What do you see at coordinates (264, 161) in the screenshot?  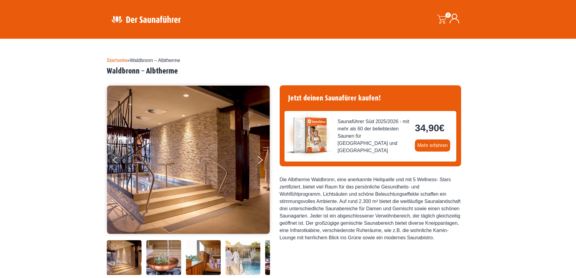 I see `button: Next` at bounding box center [264, 161].